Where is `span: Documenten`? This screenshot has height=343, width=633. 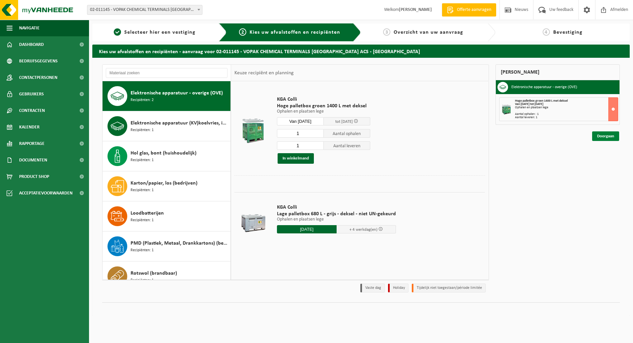
span: Documenten is located at coordinates (33, 160).